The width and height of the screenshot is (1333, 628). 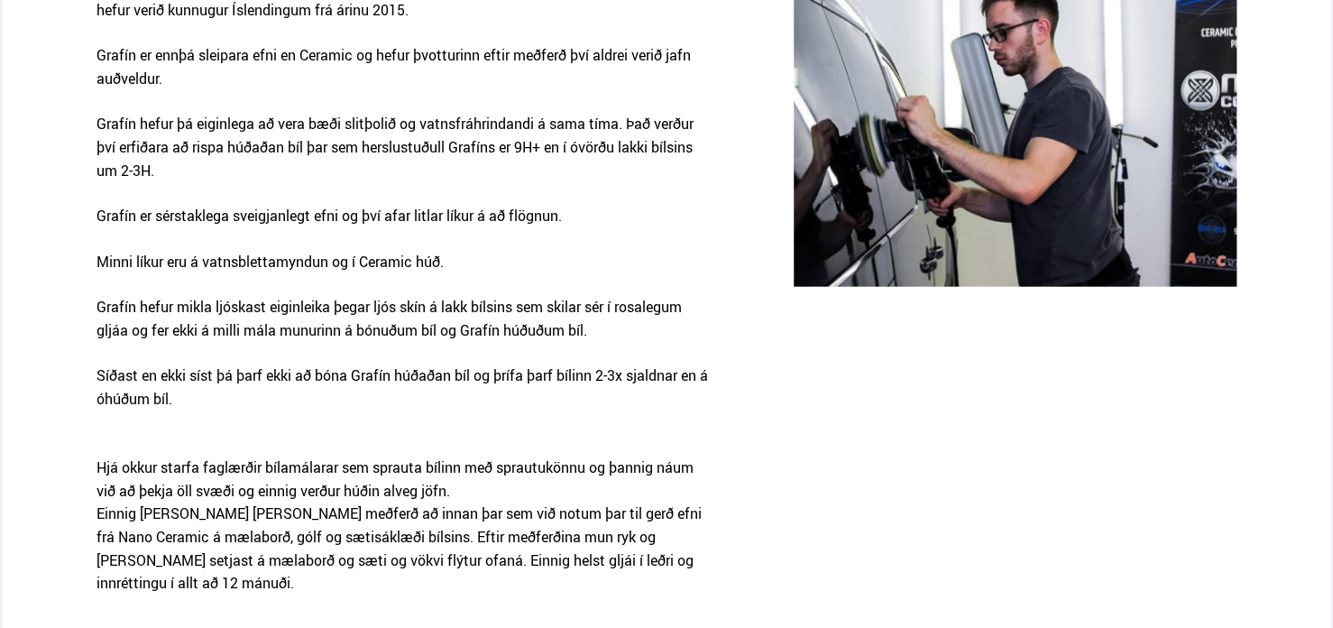 What do you see at coordinates (406, 273) in the screenshot?
I see `p: Minni líkur eru á vatnsblettamyndun og í Ceramic húð.` at bounding box center [406, 273].